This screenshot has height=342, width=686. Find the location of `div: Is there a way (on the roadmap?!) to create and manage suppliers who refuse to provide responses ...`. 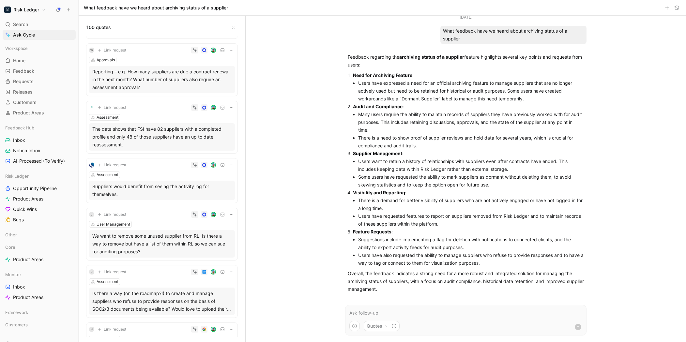

div: Is there a way (on the roadmap?!) to create and manage suppliers who refuse to provide responses ... is located at coordinates (162, 302).